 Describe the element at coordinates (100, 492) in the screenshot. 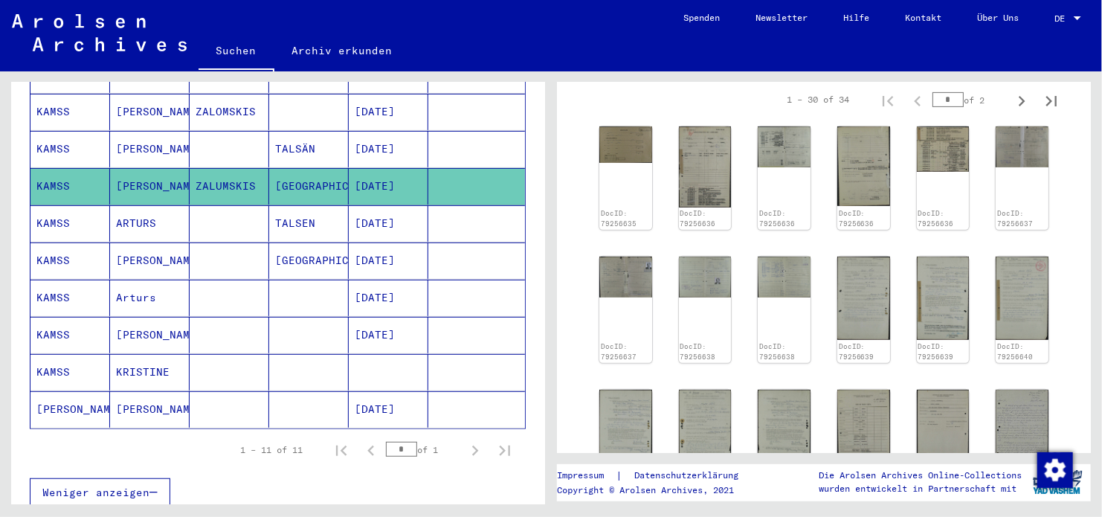

I see `button: Weniger anzeigen` at that location.